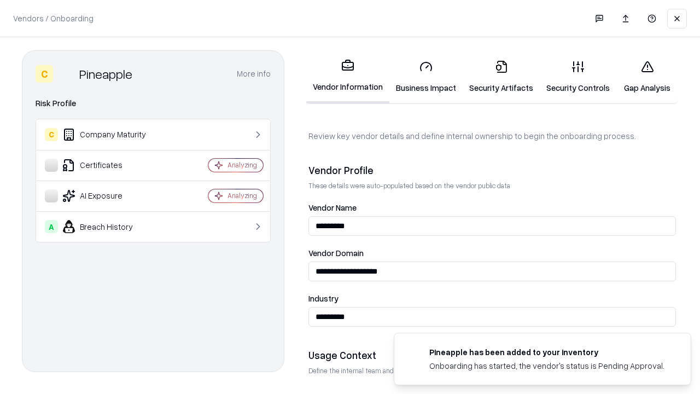 The height and width of the screenshot is (394, 700). What do you see at coordinates (492, 355) in the screenshot?
I see `div: Usage Context` at bounding box center [492, 355].